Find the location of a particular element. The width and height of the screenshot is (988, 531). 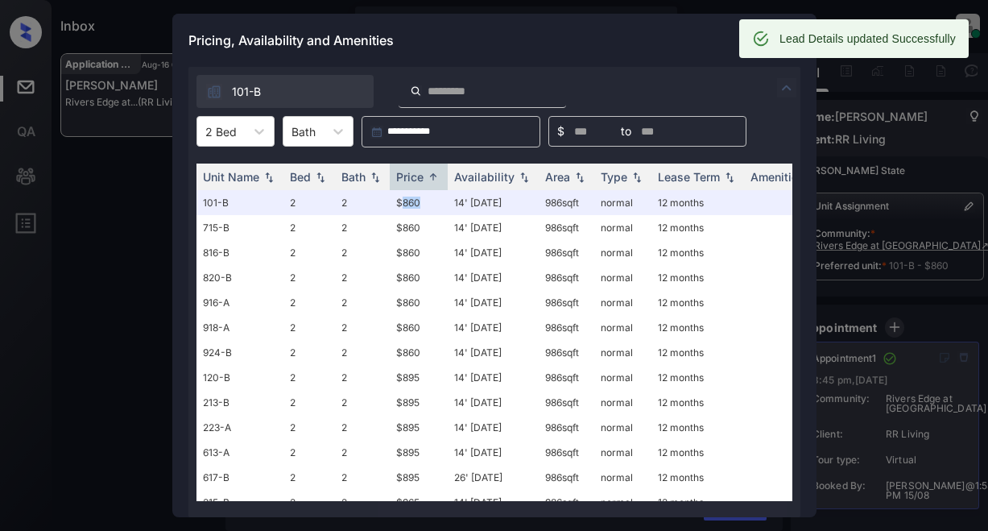

td: 613-A is located at coordinates (240, 452).